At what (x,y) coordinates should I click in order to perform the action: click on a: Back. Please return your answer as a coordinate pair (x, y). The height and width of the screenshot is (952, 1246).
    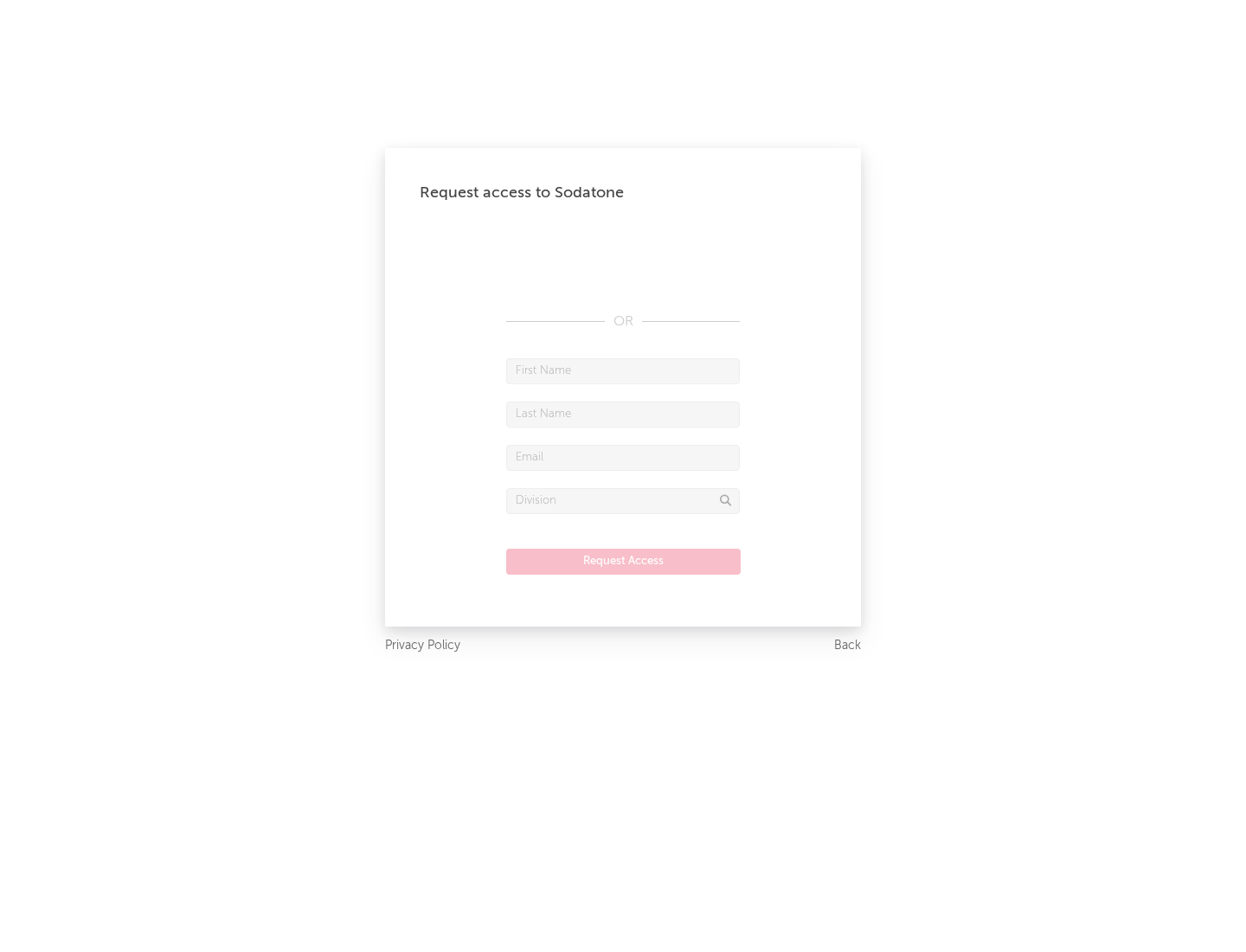
    Looking at the image, I should click on (848, 646).